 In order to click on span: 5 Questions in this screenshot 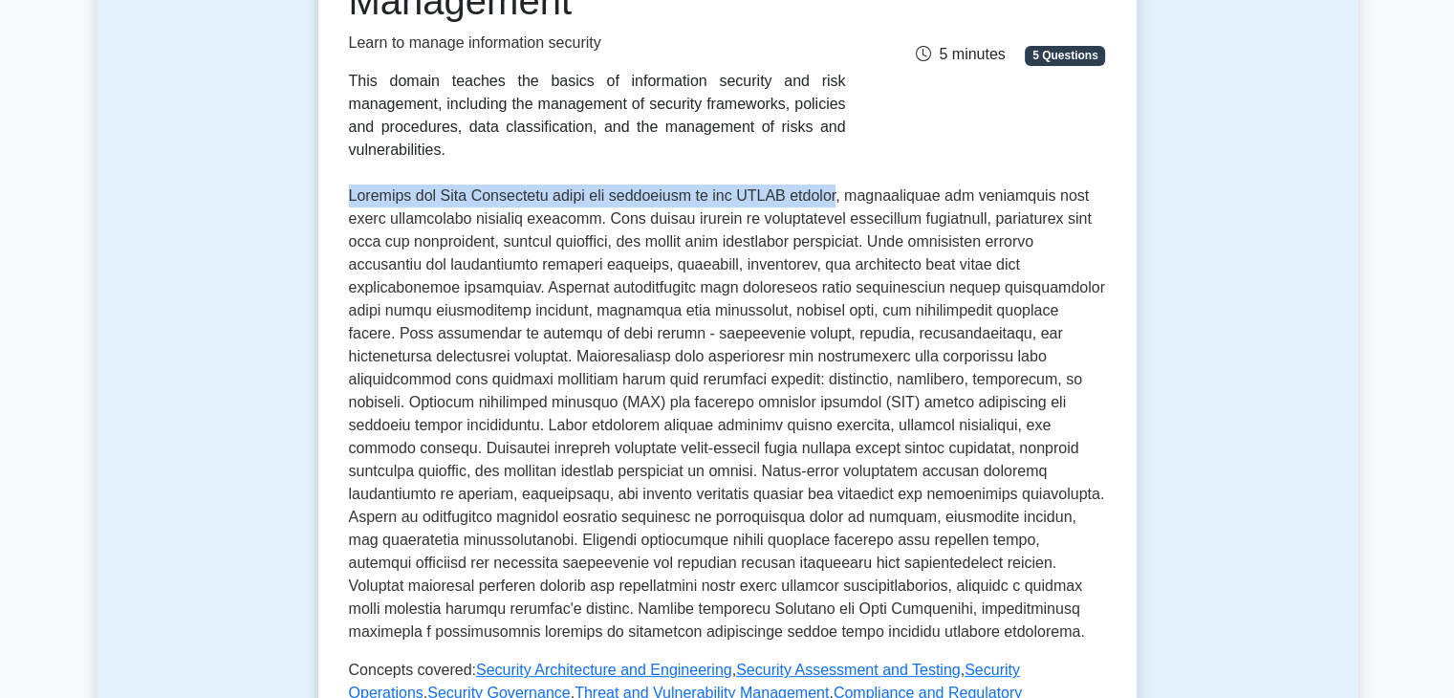, I will do `click(1065, 55)`.